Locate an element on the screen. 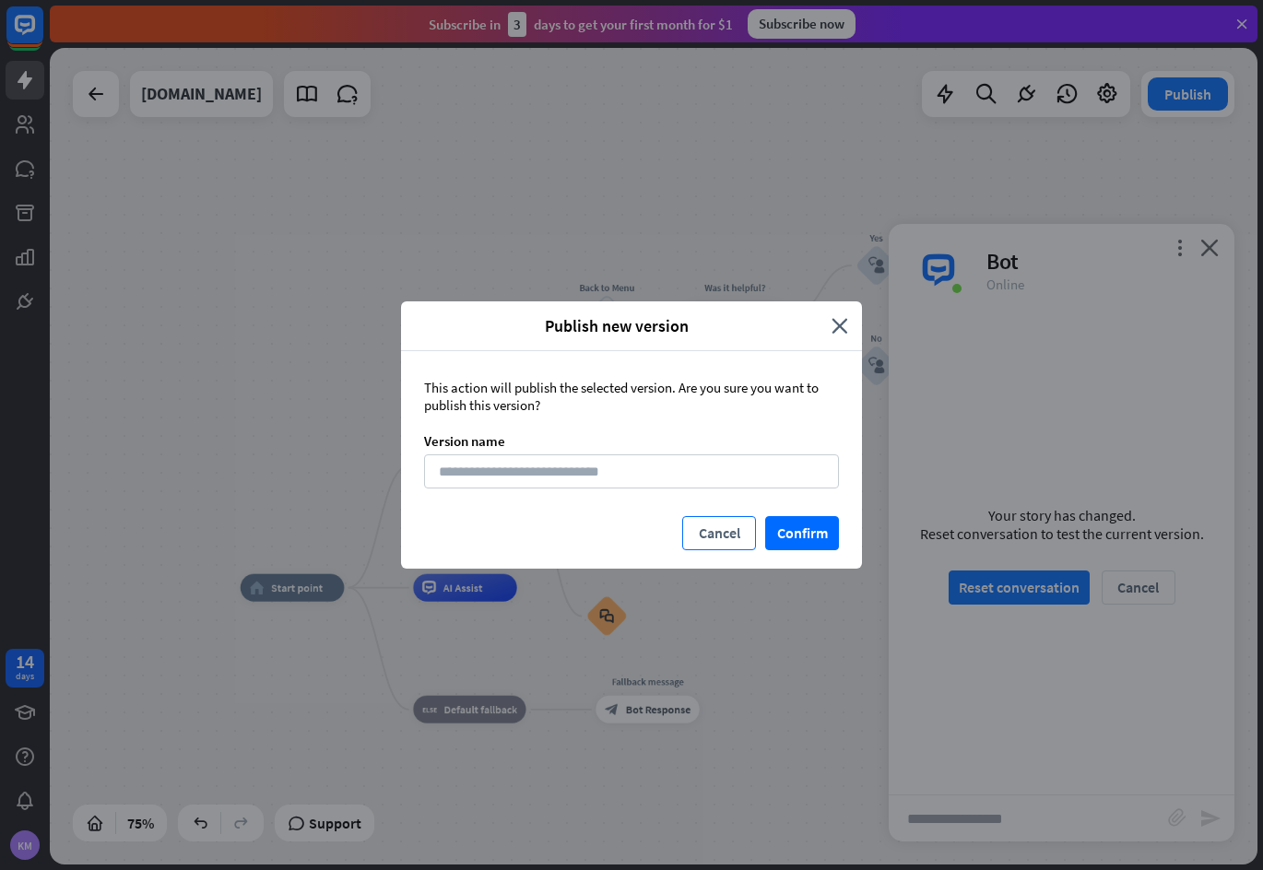  button: Cancel is located at coordinates (719, 533).